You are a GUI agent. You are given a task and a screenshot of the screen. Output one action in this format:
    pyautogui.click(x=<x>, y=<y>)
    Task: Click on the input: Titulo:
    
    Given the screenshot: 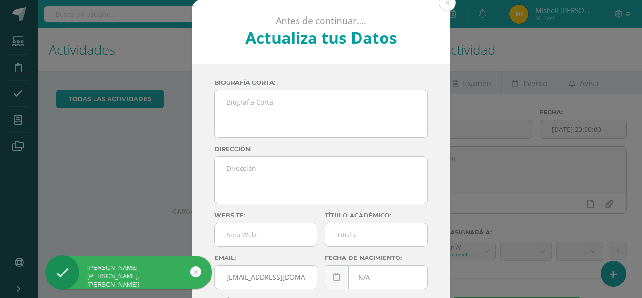 What is the action you would take?
    pyautogui.click(x=376, y=234)
    